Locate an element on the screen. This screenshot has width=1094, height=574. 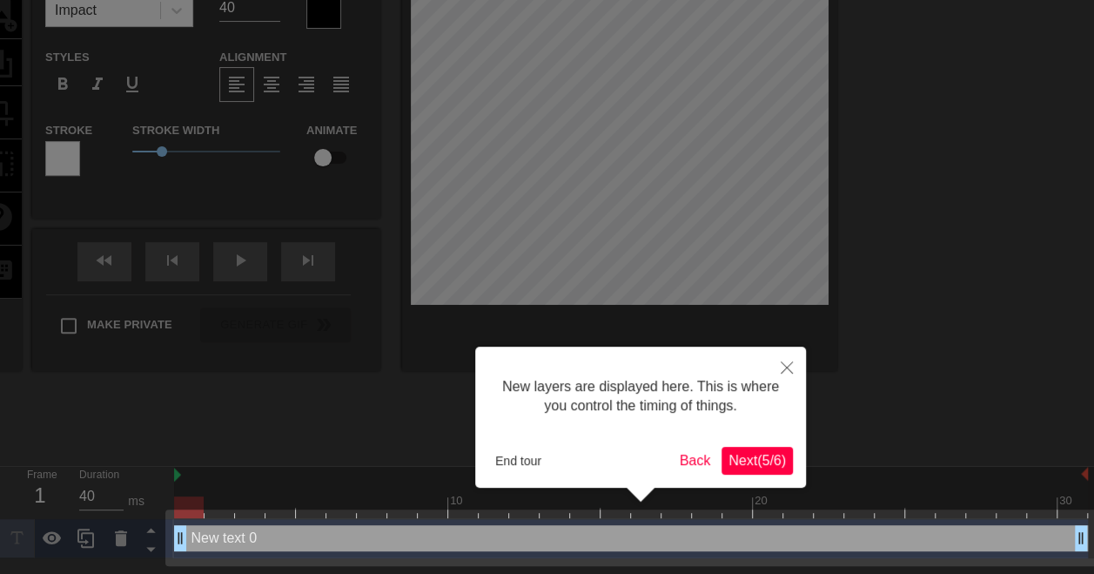
button: End tour is located at coordinates (518, 460).